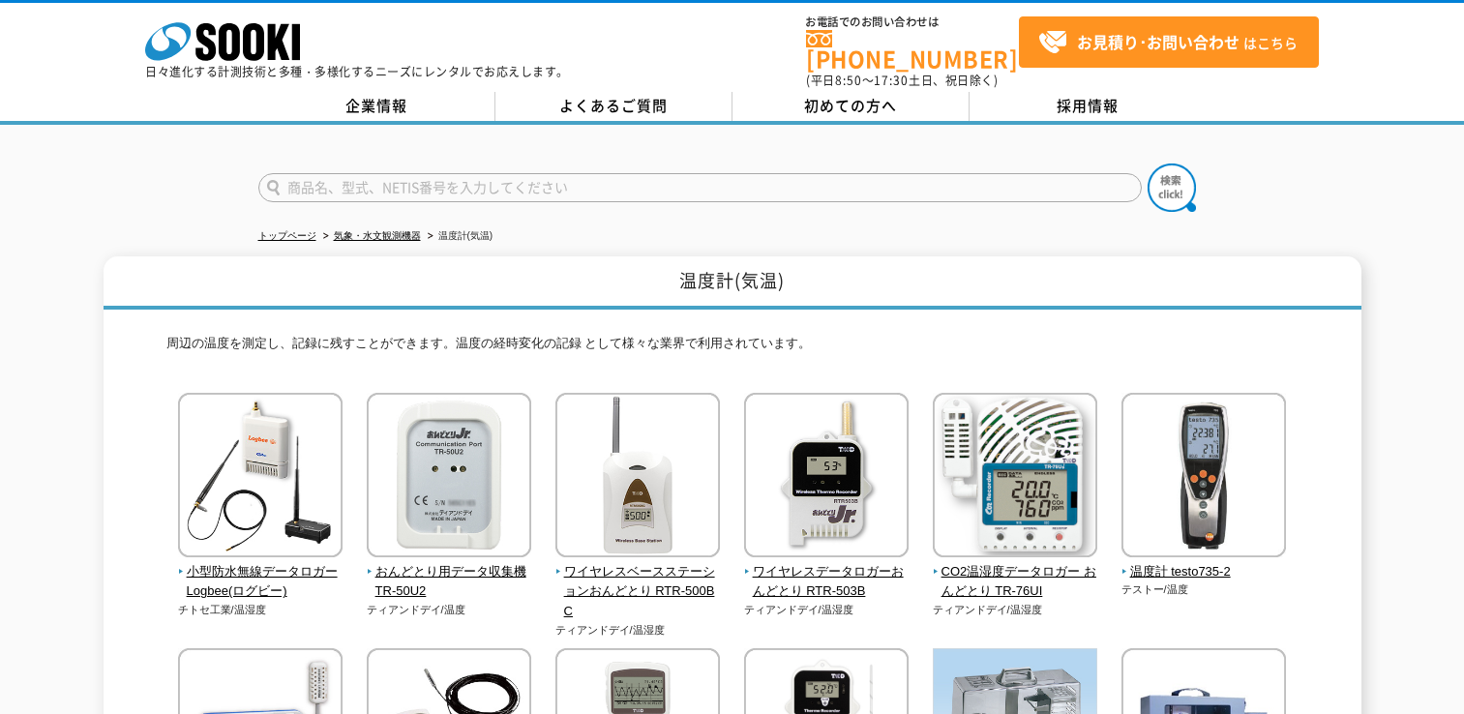  What do you see at coordinates (733, 283) in the screenshot?
I see `h1: 温度計(気温)` at bounding box center [733, 283].